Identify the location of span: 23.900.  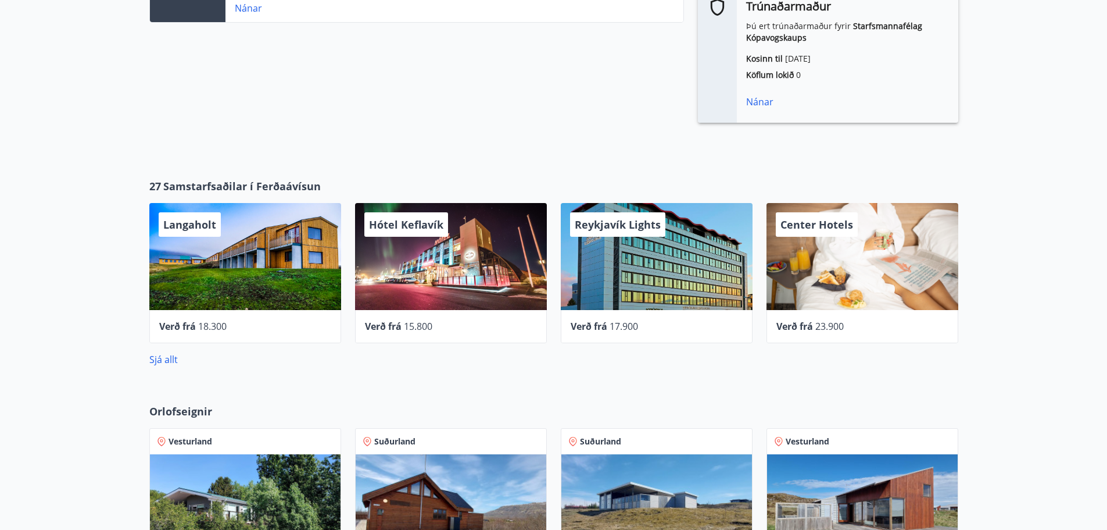
(830, 326).